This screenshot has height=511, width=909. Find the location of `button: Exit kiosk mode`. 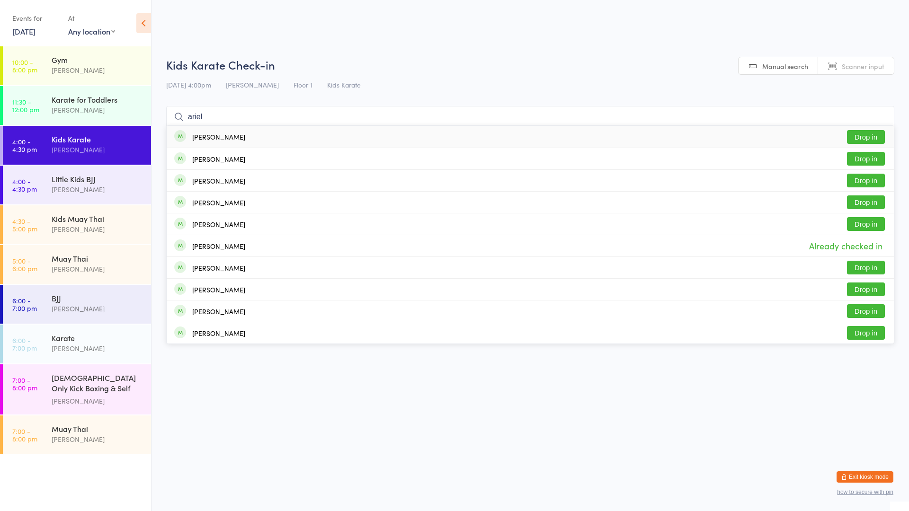

button: Exit kiosk mode is located at coordinates (865, 477).